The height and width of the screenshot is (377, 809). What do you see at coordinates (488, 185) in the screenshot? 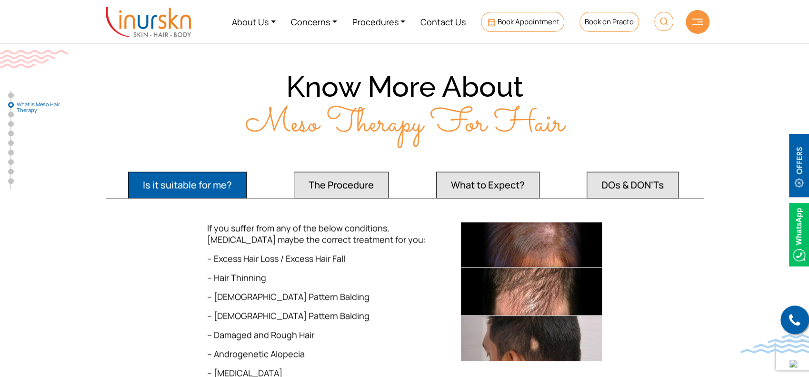
I see `button: What to Expect?` at bounding box center [488, 185].